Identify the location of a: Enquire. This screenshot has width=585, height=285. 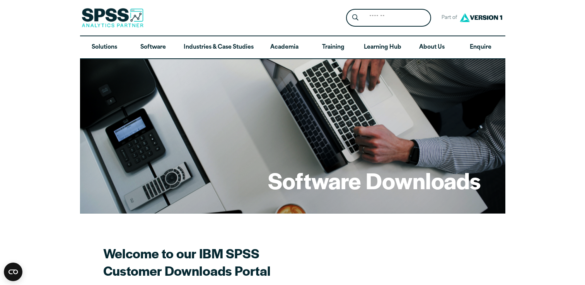
(480, 48).